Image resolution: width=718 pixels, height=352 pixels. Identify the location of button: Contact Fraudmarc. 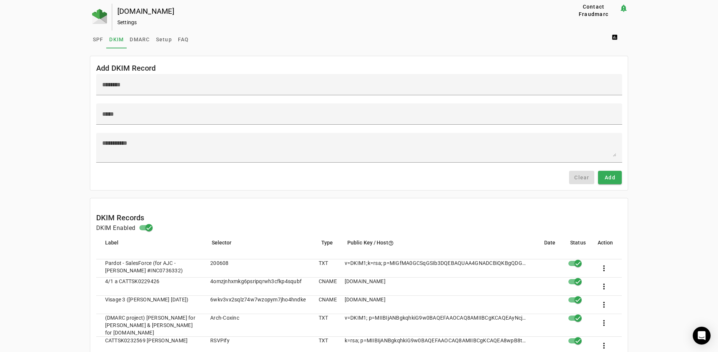
(594, 10).